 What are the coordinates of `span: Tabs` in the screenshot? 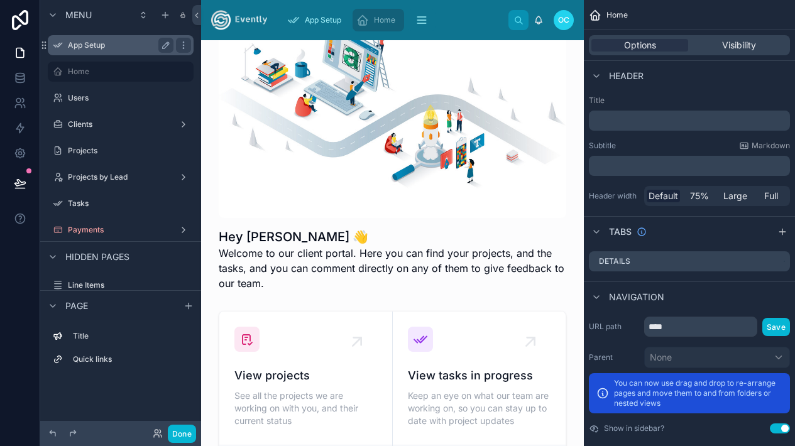 It's located at (620, 232).